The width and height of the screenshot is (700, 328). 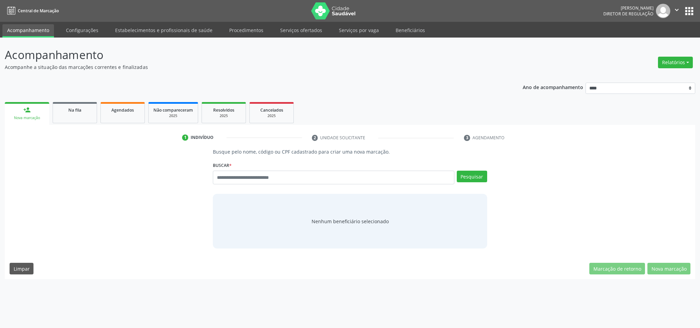 What do you see at coordinates (350, 221) in the screenshot?
I see `span: Nenhum beneficiário selecionado` at bounding box center [350, 221].